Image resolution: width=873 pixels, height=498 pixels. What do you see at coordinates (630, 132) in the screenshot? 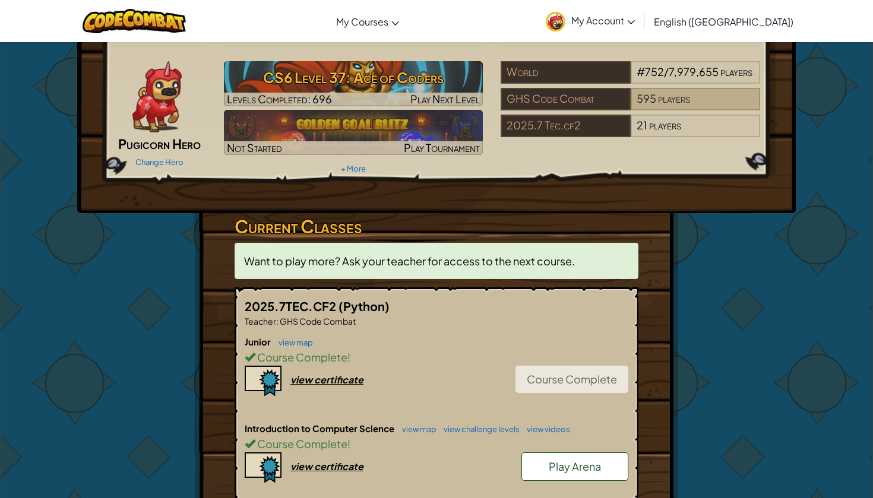
I see `a: 2025.7 Tec.cf221players` at bounding box center [630, 132].